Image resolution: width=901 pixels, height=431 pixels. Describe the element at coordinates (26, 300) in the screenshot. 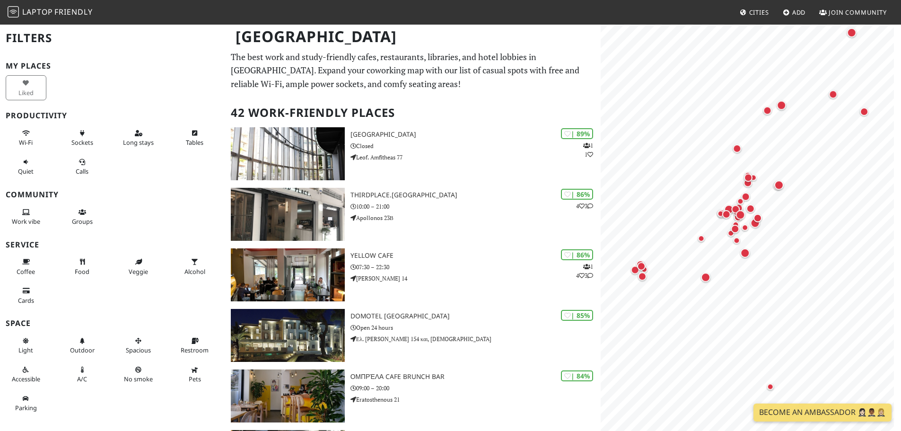

I see `span: Credit cards` at that location.